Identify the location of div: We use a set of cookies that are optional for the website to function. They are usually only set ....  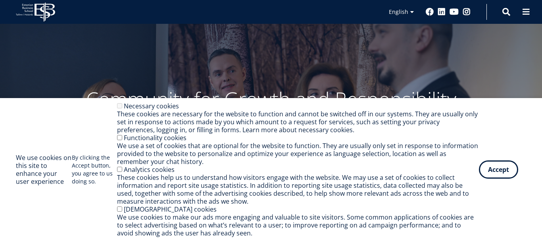
(298, 154).